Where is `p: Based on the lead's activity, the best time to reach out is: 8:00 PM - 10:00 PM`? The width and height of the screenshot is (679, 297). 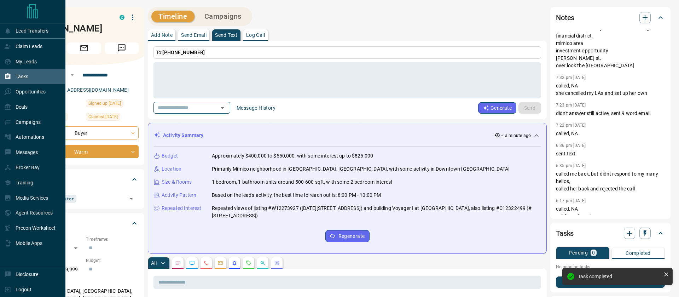 p: Based on the lead's activity, the best time to reach out is: 8:00 PM - 10:00 PM is located at coordinates (296, 195).